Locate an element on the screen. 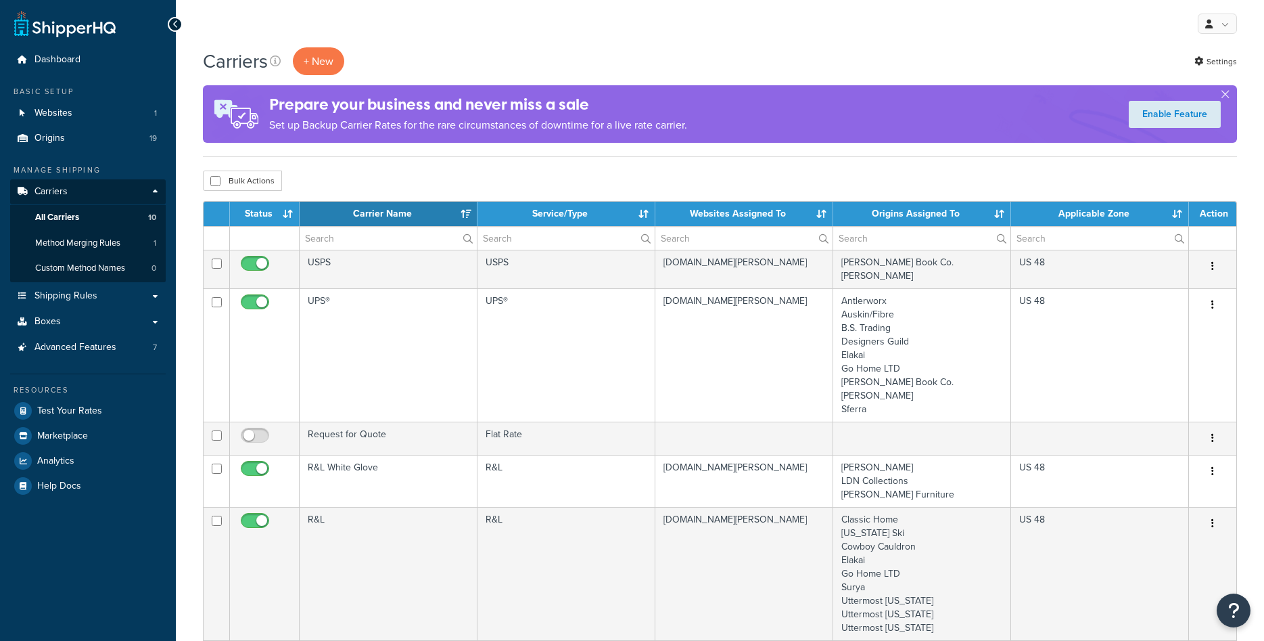  button: Bulk Actions is located at coordinates (242, 181).